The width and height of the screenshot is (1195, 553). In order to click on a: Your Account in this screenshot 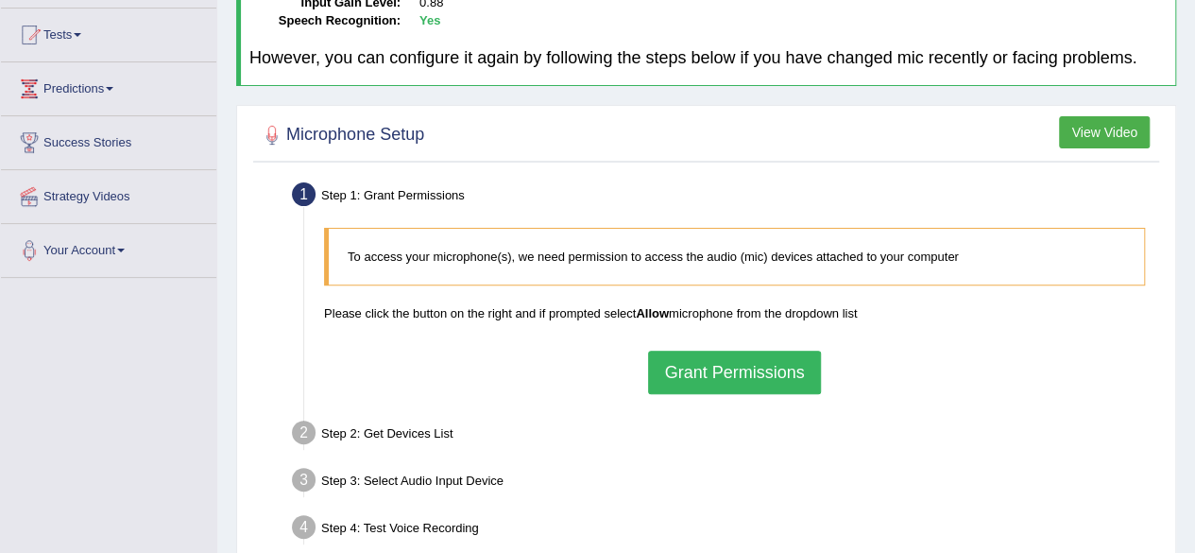, I will do `click(109, 247)`.